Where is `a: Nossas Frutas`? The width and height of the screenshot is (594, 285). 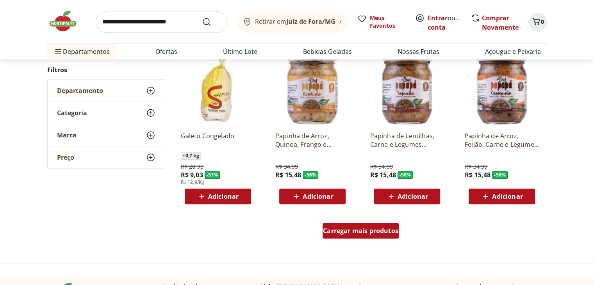
a: Nossas Frutas is located at coordinates (418, 52).